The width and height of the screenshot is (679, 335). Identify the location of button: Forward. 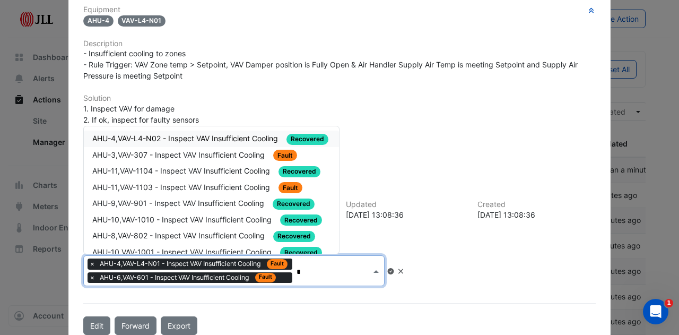
(135, 325).